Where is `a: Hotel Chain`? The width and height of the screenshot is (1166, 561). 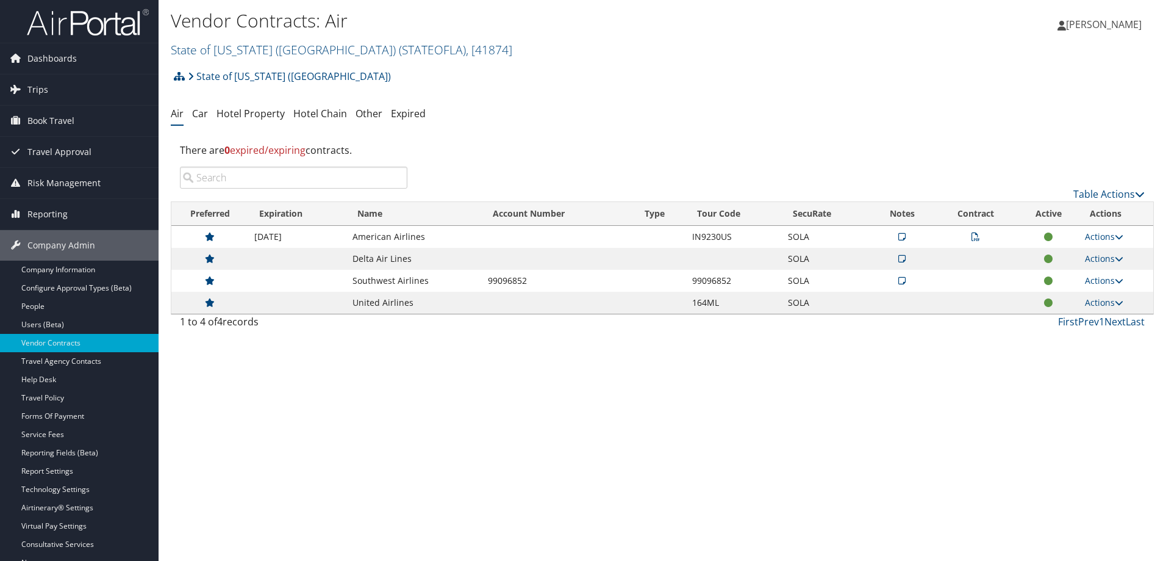 a: Hotel Chain is located at coordinates (320, 113).